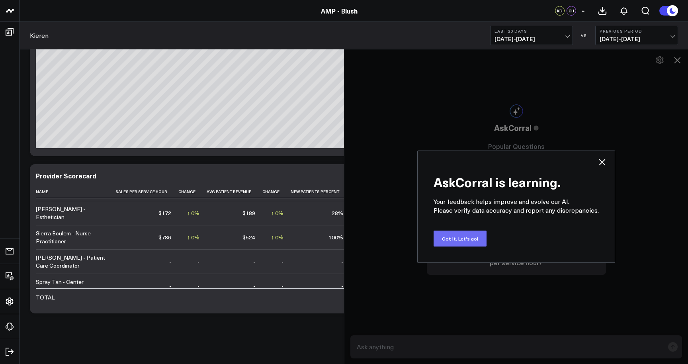  What do you see at coordinates (637, 31) in the screenshot?
I see `b: Previous Period` at bounding box center [637, 31].